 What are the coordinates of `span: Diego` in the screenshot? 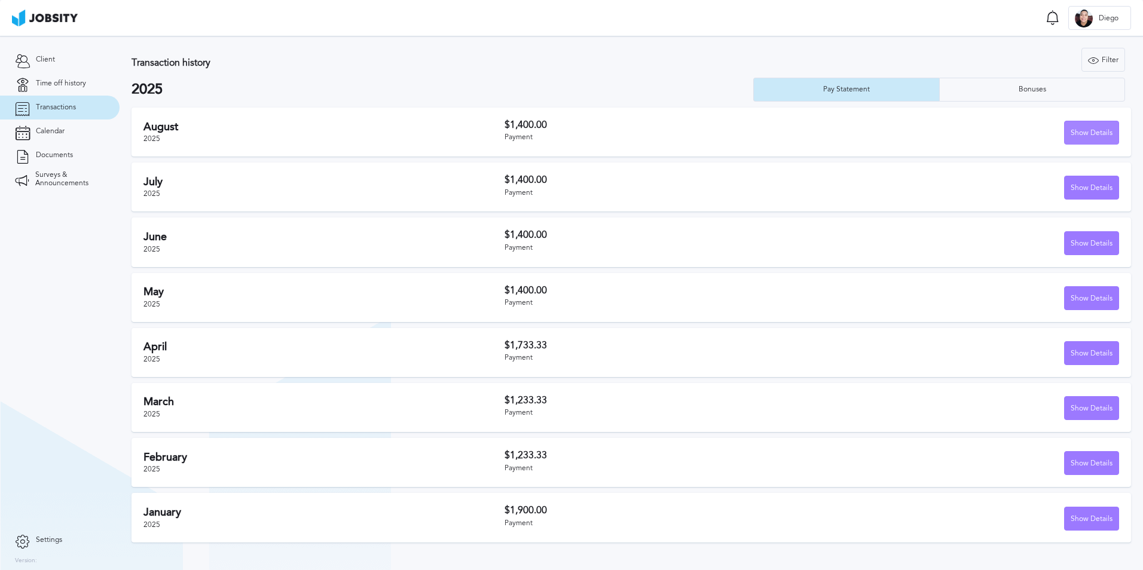 It's located at (1108, 19).